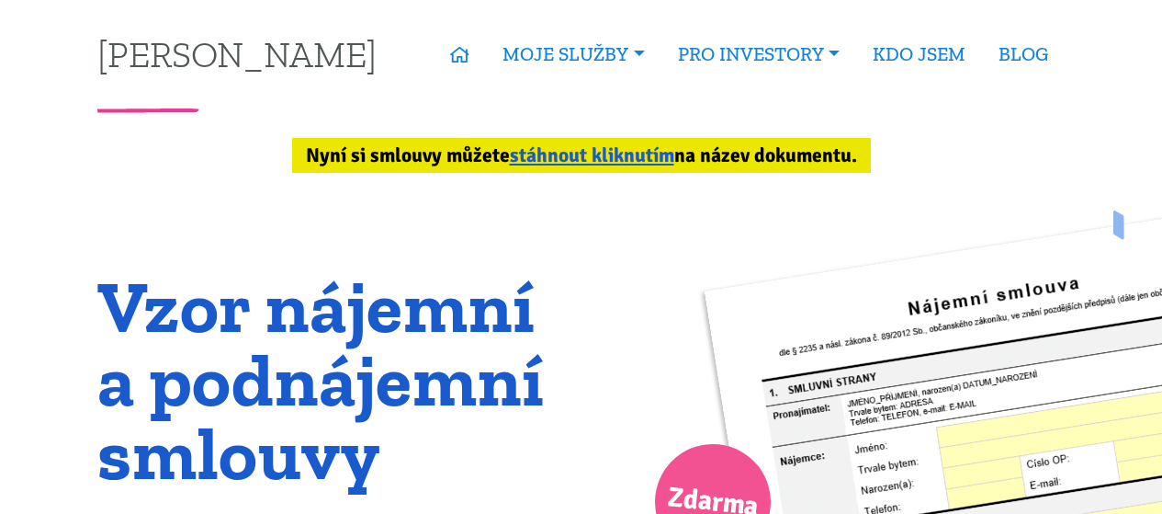  I want to click on h1: Vzor nájemní a podnájemní smlouvy, so click(333, 379).